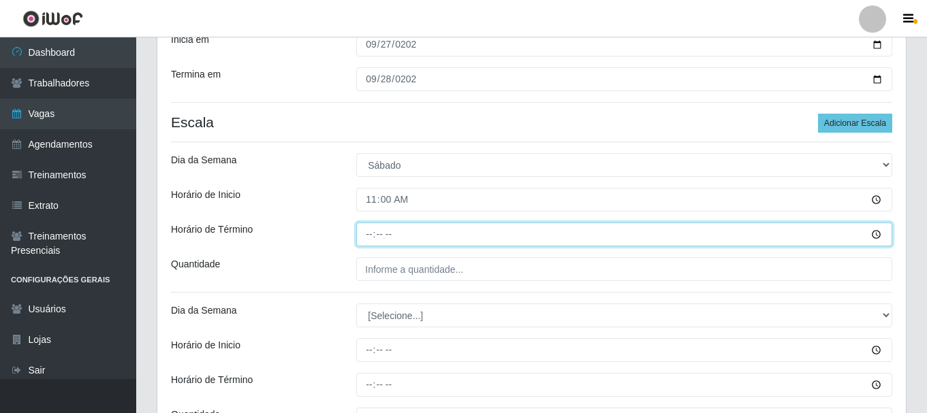  Describe the element at coordinates (190, 39) in the screenshot. I see `label: Inicia em` at that location.